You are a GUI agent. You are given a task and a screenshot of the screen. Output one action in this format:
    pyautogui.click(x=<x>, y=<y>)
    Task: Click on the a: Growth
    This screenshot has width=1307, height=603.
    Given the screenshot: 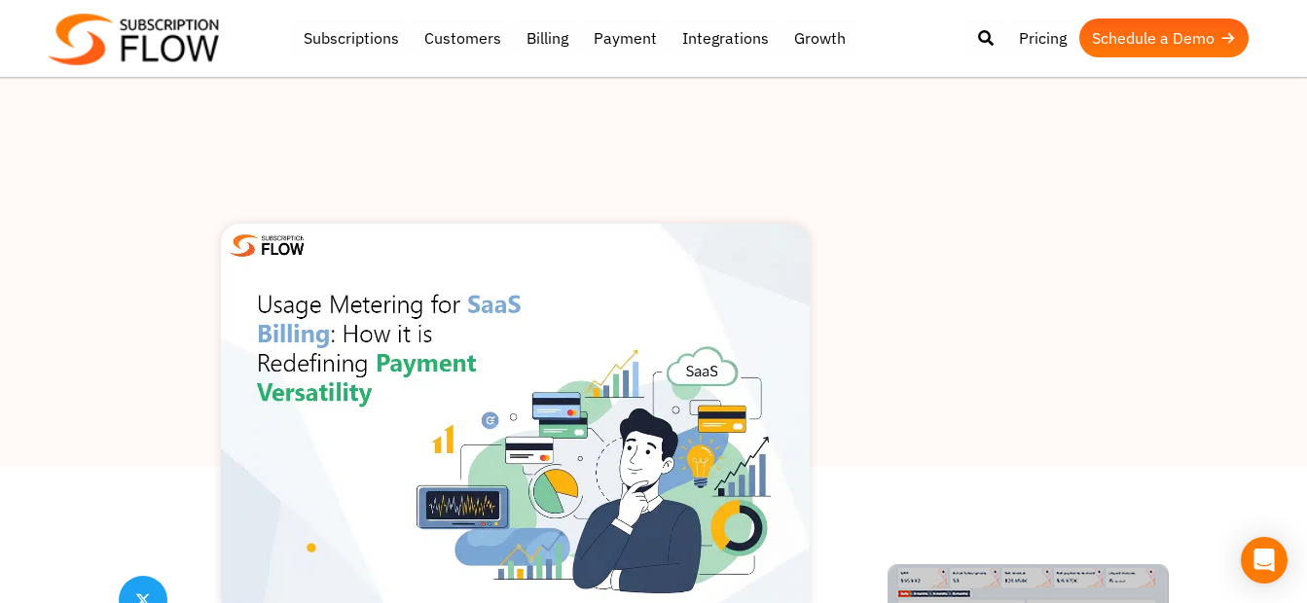 What is the action you would take?
    pyautogui.click(x=819, y=38)
    